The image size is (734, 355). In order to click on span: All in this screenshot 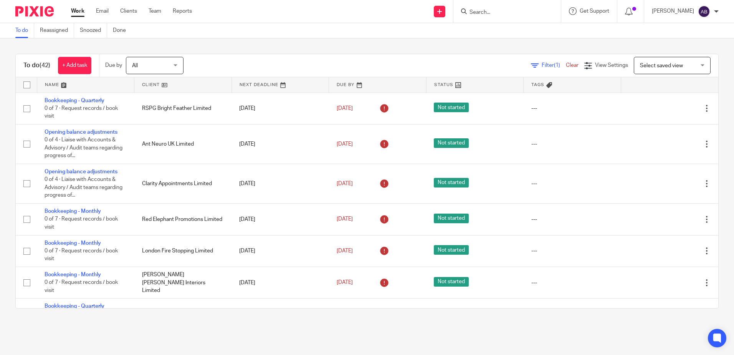, I will do `click(135, 66)`.